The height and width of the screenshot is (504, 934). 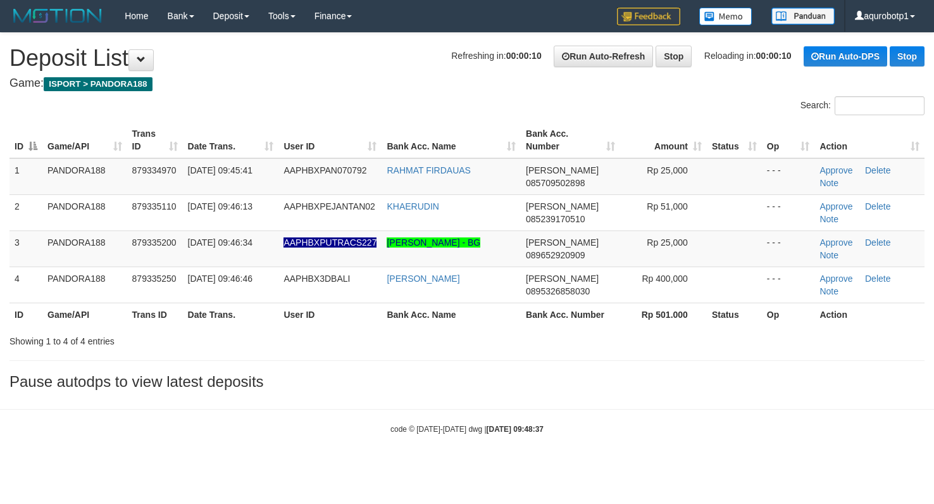 I want to click on span: Rp 51,000, so click(x=667, y=206).